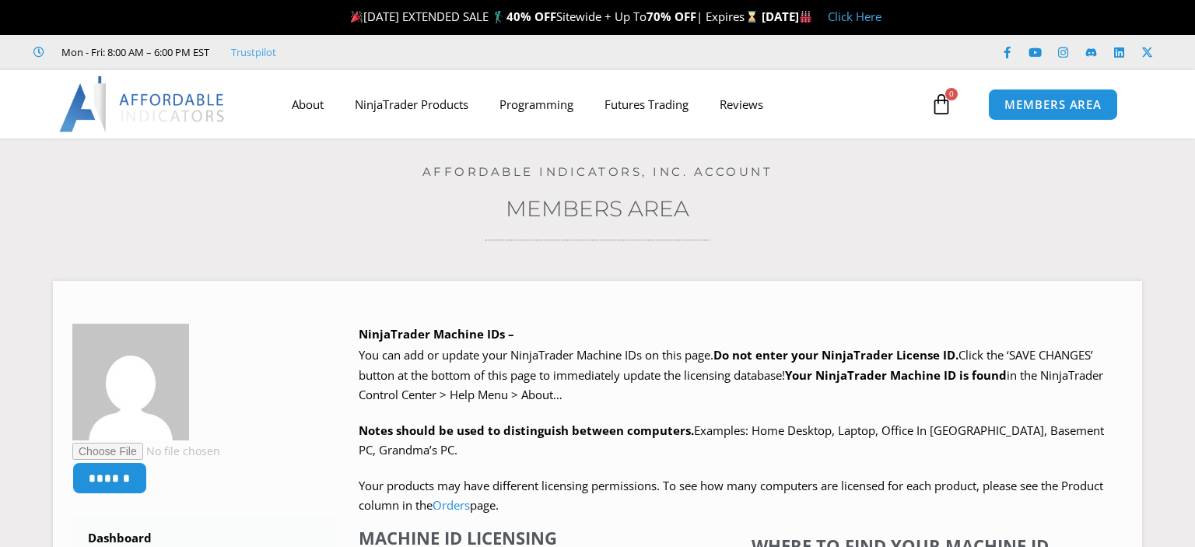 Image resolution: width=1195 pixels, height=547 pixels. Describe the element at coordinates (730, 374) in the screenshot. I see `span: Click the ‘SAVE CHANGES’ button at the bottom of this page to immediately update the licensing da...` at that location.